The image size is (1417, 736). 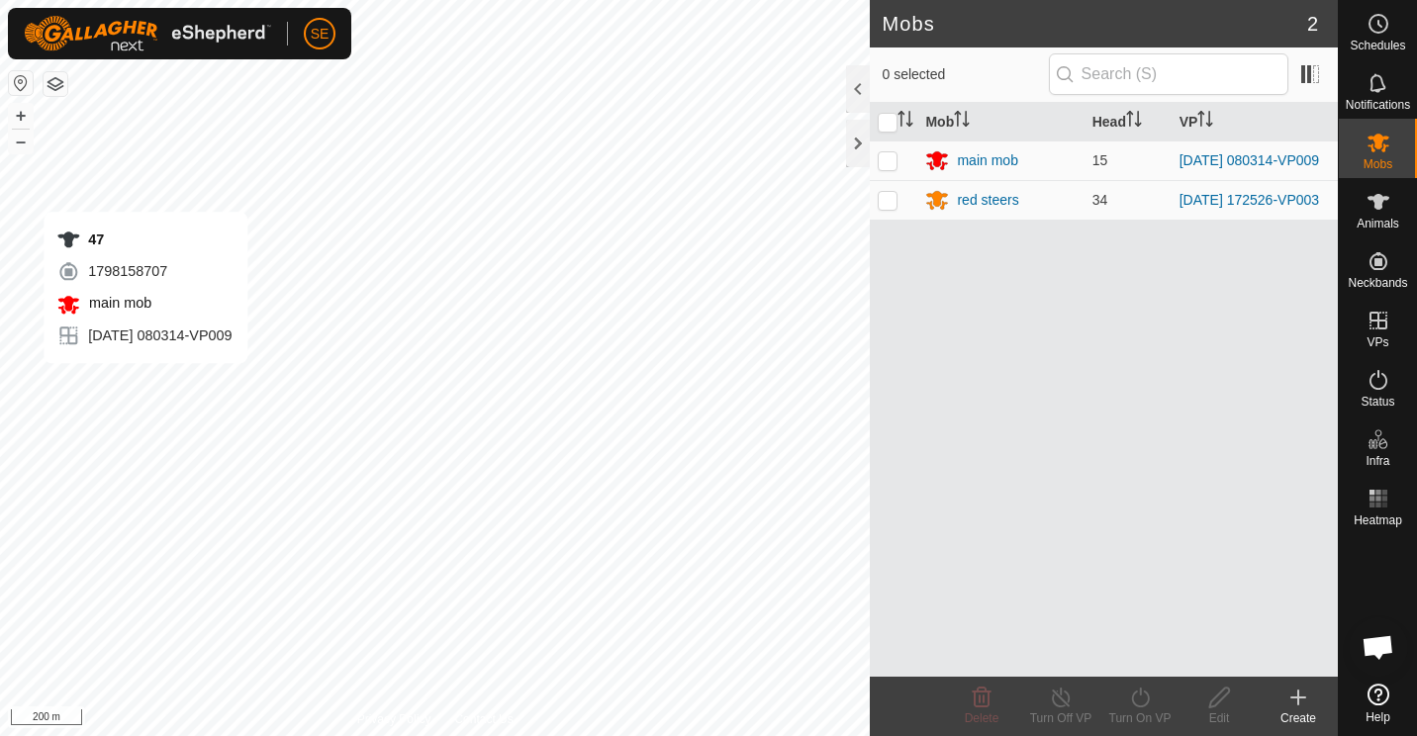 What do you see at coordinates (1061, 718) in the screenshot?
I see `div: Turn Off VP` at bounding box center [1061, 718].